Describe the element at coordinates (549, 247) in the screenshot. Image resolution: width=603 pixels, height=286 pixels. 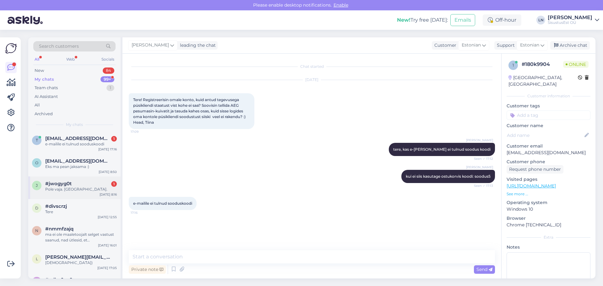
I see `p: Notes` at that location.